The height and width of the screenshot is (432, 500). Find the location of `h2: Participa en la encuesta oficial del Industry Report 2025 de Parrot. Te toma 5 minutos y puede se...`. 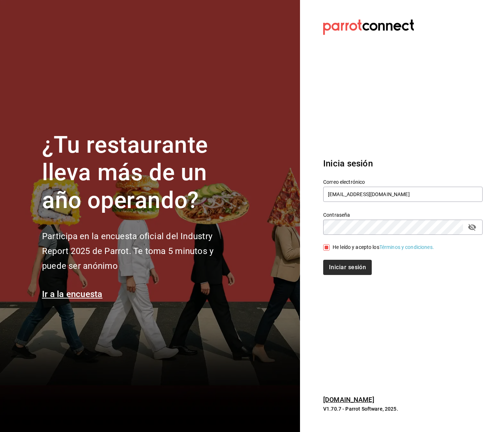

h2: Participa en la encuesta oficial del Industry Report 2025 de Parrot. Te toma 5 minutos y puede se... is located at coordinates (140, 251).